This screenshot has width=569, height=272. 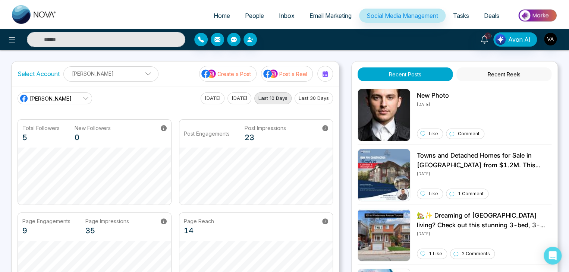 I want to click on button: Last 10 Days, so click(x=273, y=99).